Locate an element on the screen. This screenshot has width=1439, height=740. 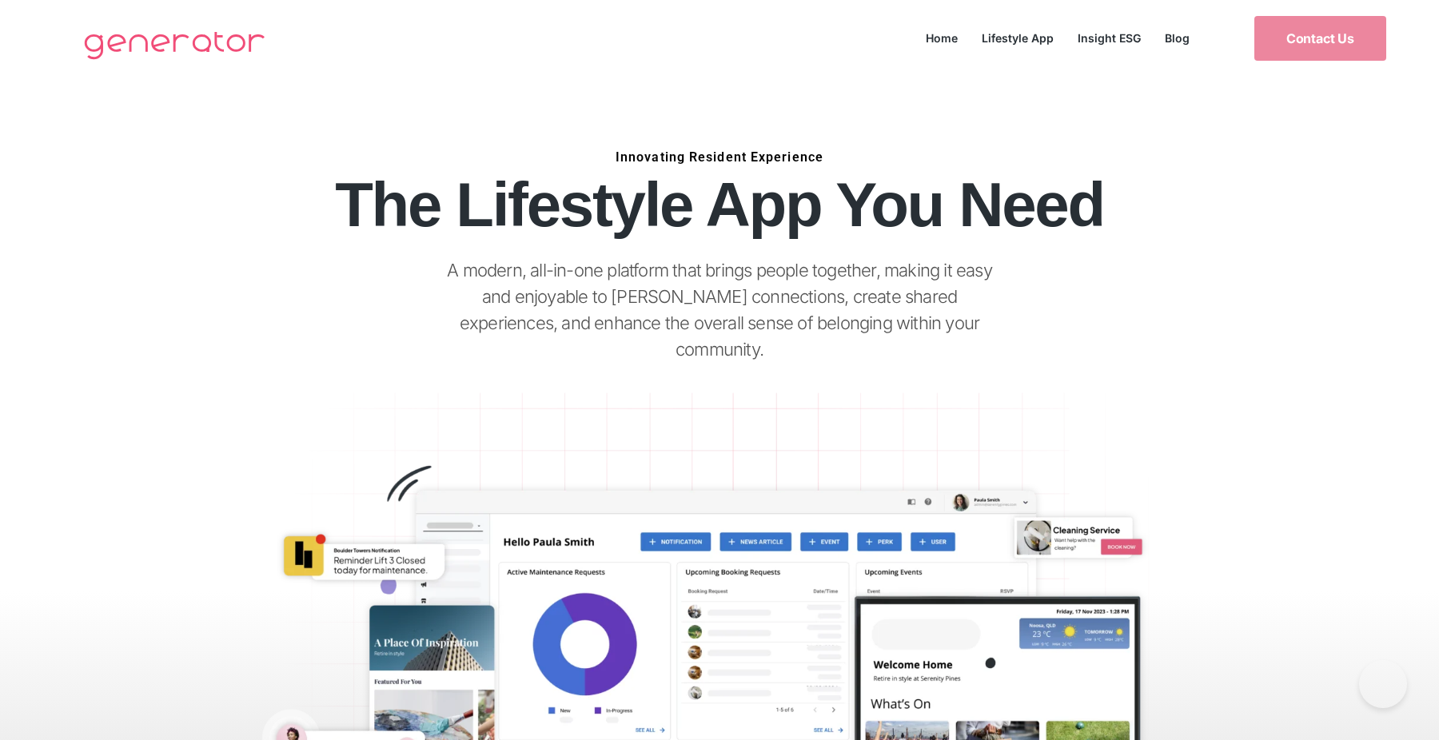
h6: Innovating Resident Experience is located at coordinates (719, 157).